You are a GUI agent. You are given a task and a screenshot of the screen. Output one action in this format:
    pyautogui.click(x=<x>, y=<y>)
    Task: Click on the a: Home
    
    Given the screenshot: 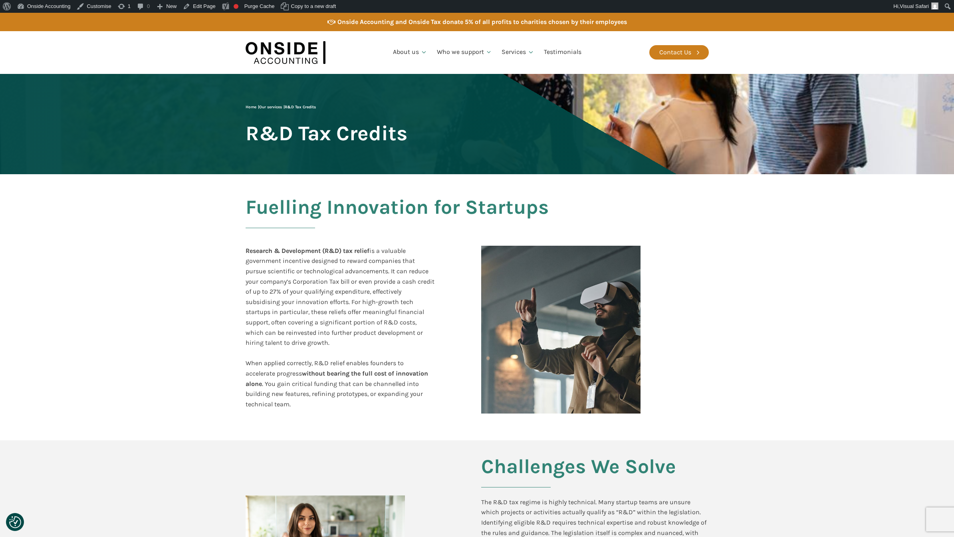 What is the action you would take?
    pyautogui.click(x=251, y=107)
    